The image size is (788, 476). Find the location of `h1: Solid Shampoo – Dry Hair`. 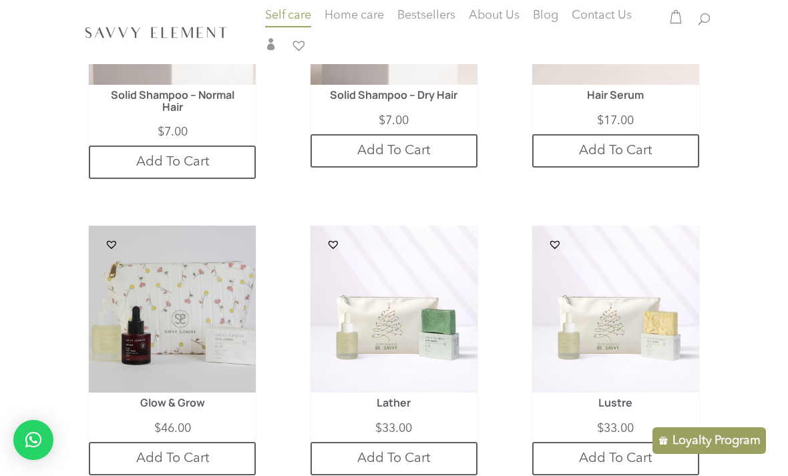

h1: Solid Shampoo – Dry Hair is located at coordinates (394, 99).